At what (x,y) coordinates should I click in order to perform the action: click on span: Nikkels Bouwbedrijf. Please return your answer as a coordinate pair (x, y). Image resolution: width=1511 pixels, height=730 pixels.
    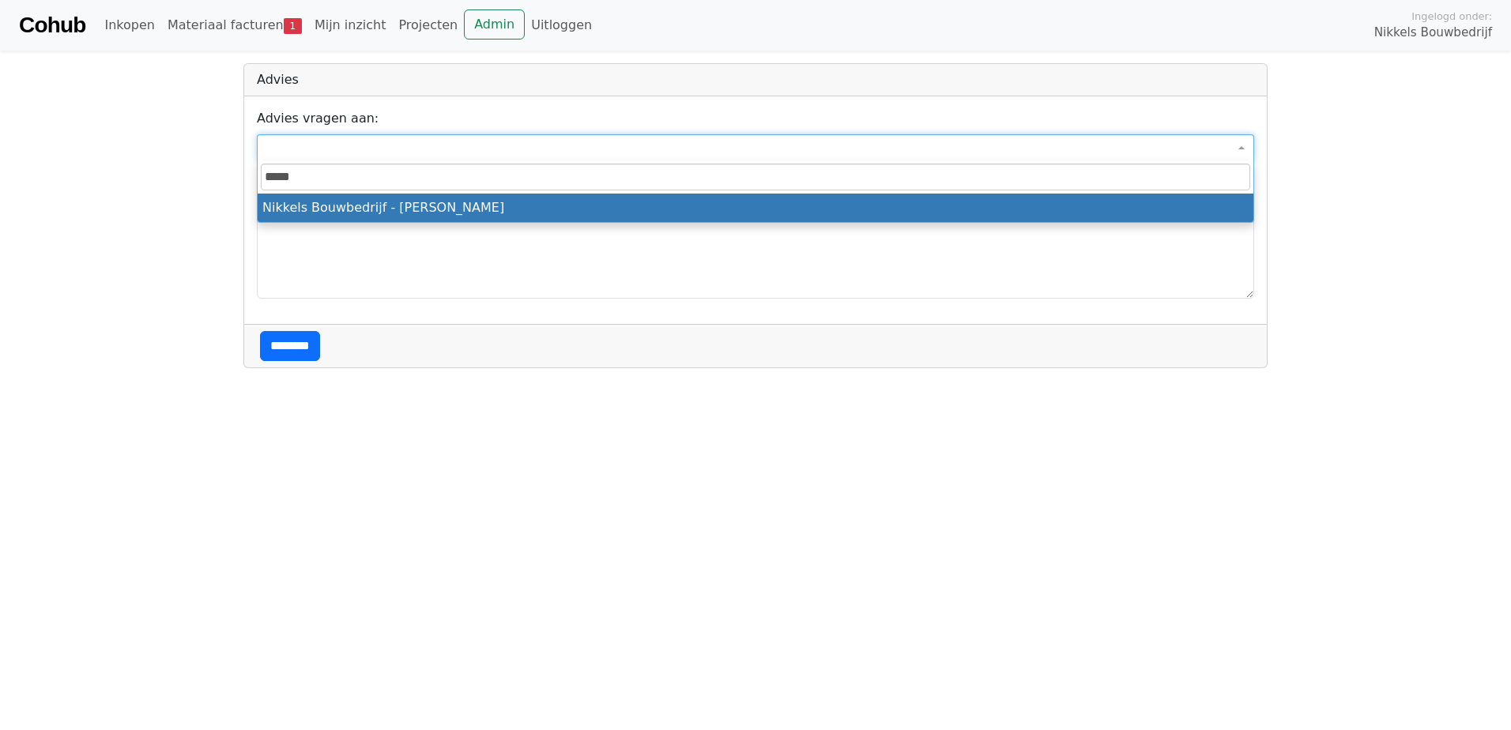
    Looking at the image, I should click on (1433, 32).